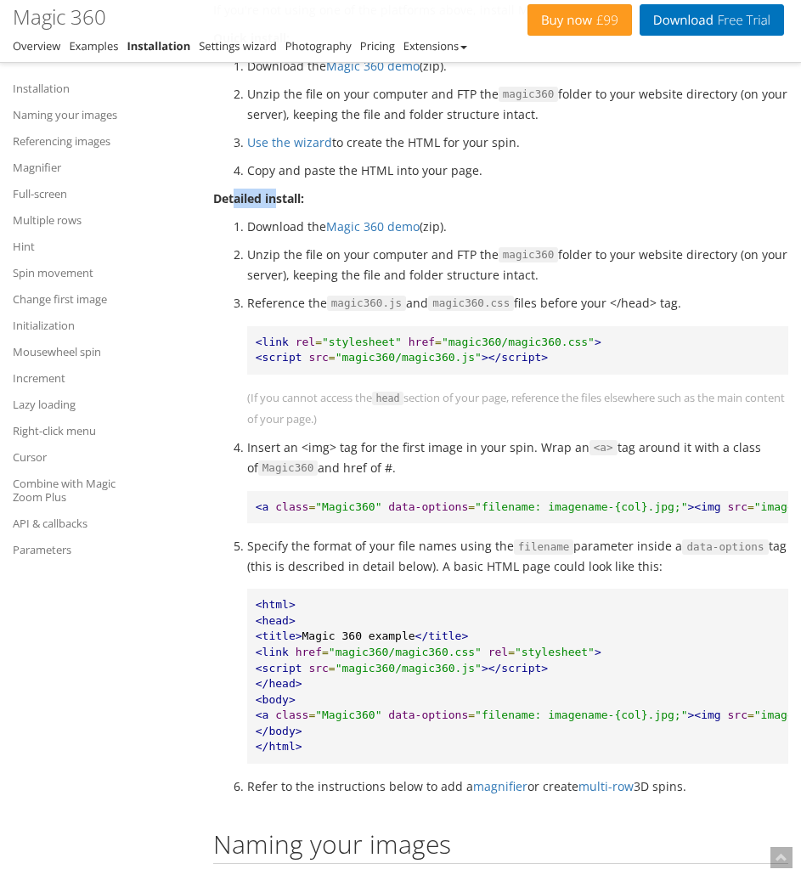 This screenshot has height=875, width=801. I want to click on a: Hint, so click(85, 246).